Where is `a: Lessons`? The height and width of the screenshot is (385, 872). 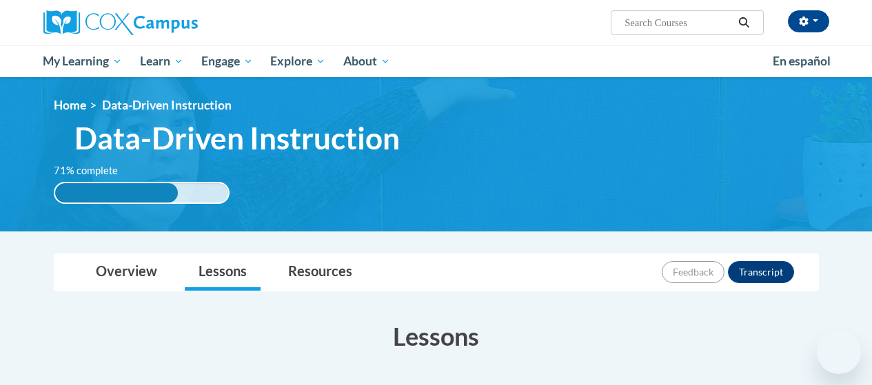 a: Lessons is located at coordinates (223, 272).